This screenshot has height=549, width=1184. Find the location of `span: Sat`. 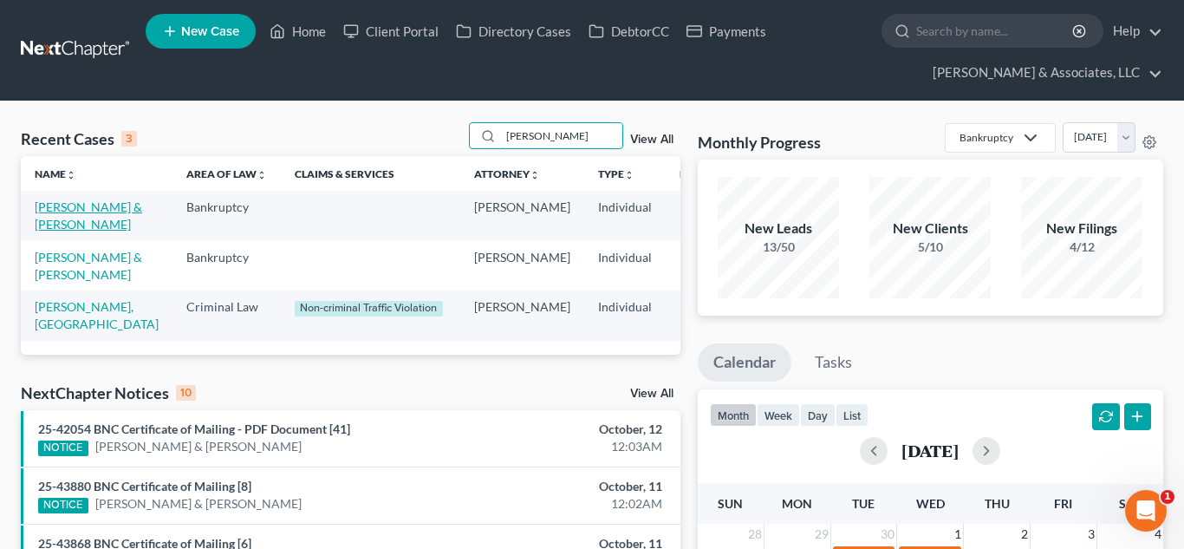

span: Sat is located at coordinates (1129, 503).